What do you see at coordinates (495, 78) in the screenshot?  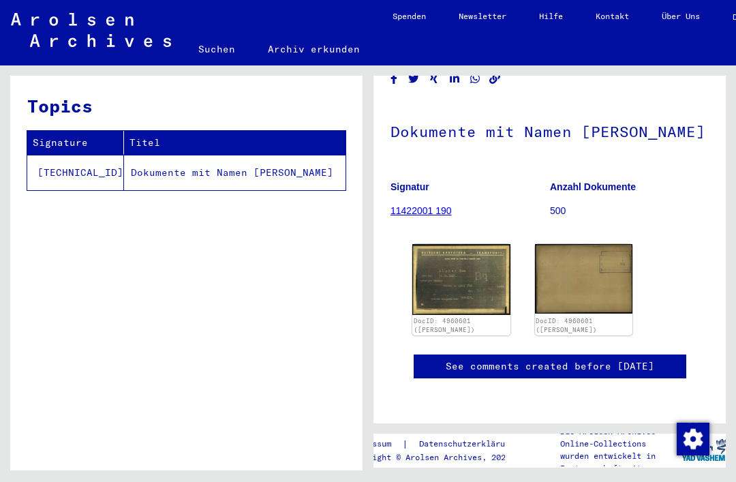 I see `button: Copy link` at bounding box center [495, 78].